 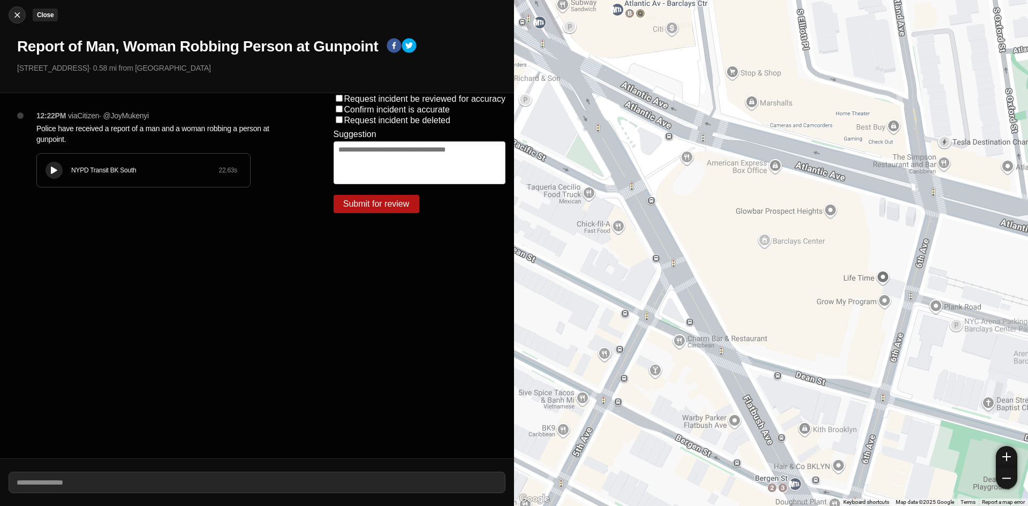 What do you see at coordinates (394, 47) in the screenshot?
I see `button: facebook` at bounding box center [394, 47].